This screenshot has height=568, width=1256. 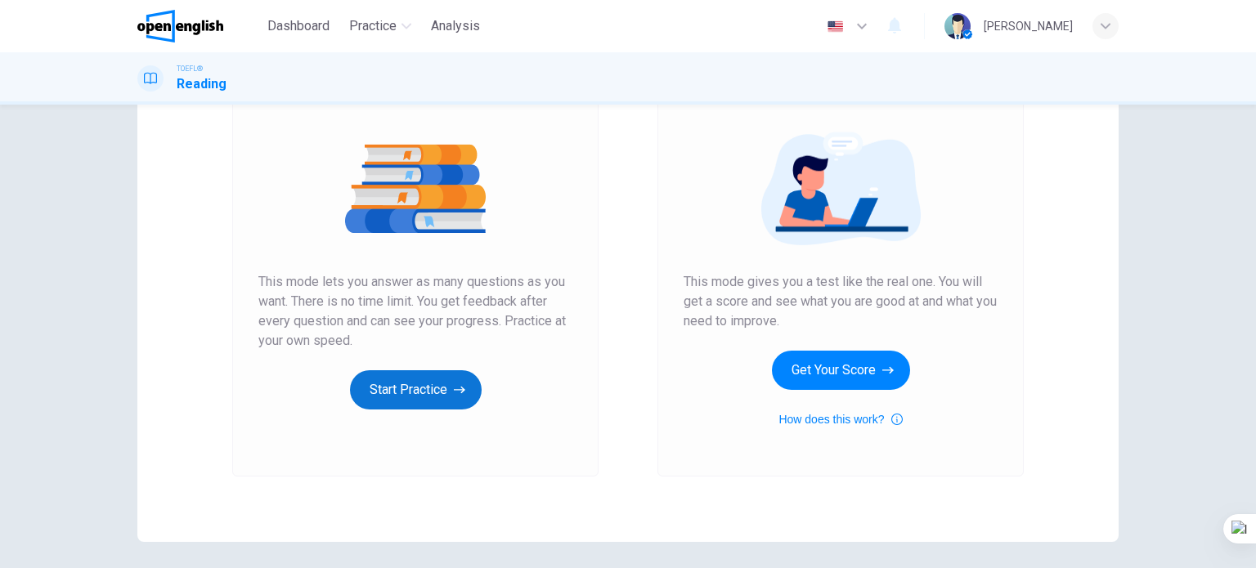 I want to click on a: Analysis, so click(x=455, y=26).